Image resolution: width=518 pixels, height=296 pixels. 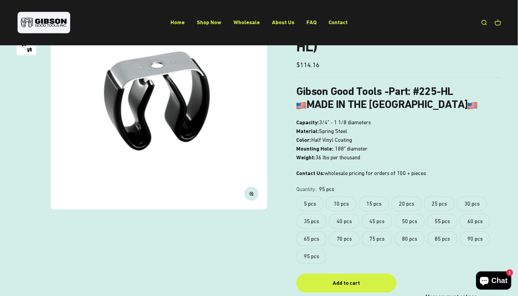 What do you see at coordinates (346, 283) in the screenshot?
I see `button: Add to cart` at bounding box center [346, 283].